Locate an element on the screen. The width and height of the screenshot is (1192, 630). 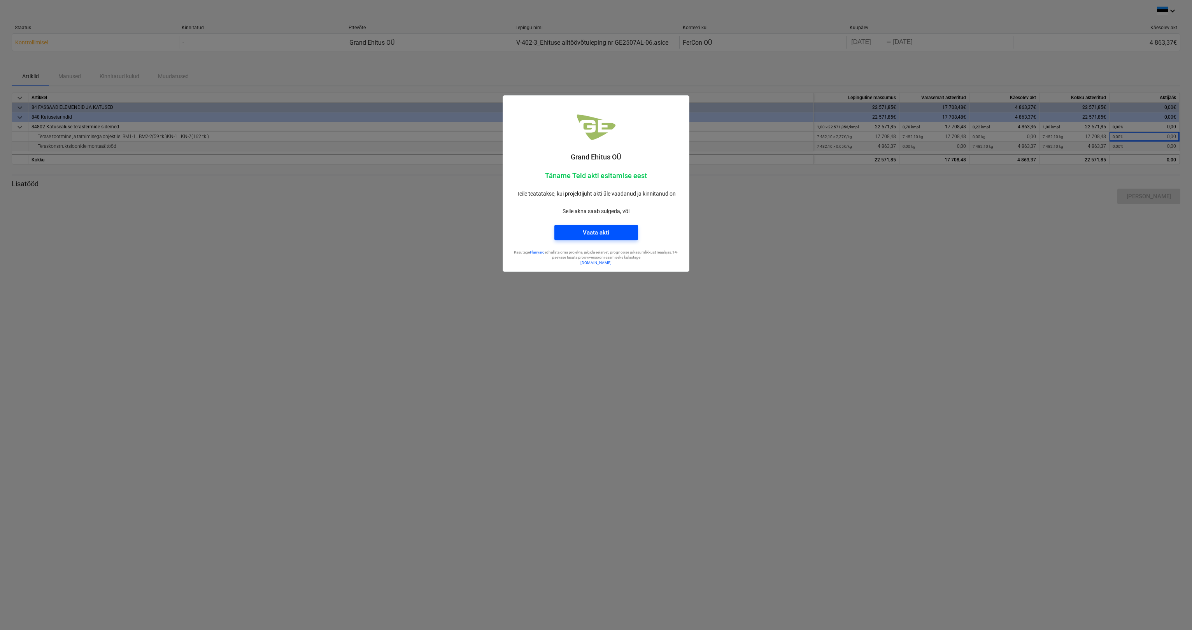
p: Täname Teid akti esitamise eest is located at coordinates (596, 176).